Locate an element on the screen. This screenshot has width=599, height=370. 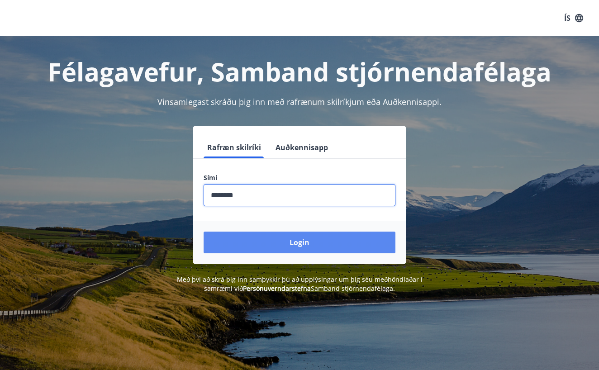
button: Login is located at coordinates (299, 242).